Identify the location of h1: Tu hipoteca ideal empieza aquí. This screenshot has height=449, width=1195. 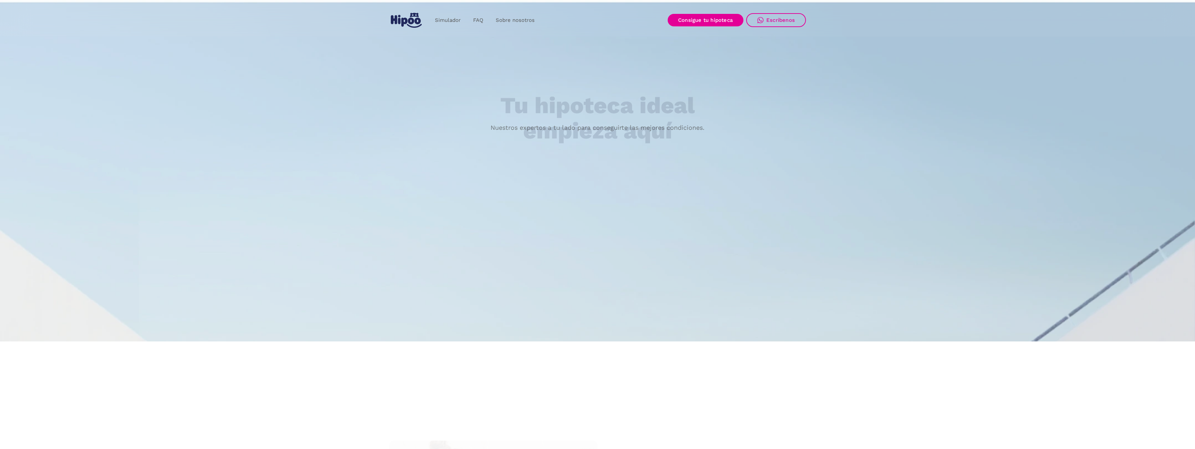
(597, 118).